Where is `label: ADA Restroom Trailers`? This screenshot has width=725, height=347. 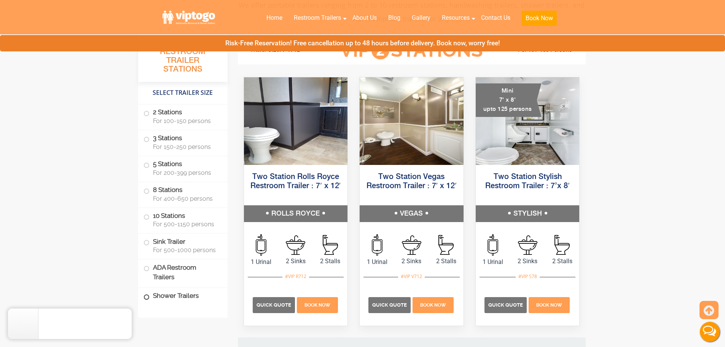 label: ADA Restroom Trailers is located at coordinates (183, 272).